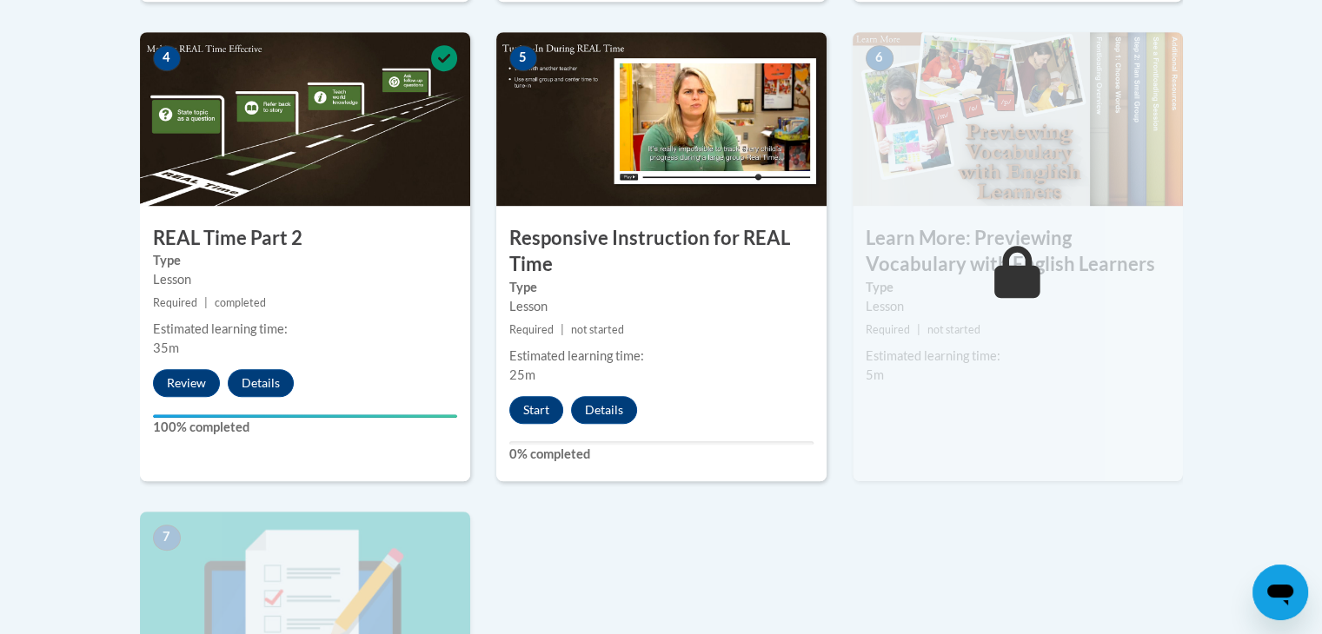 This screenshot has width=1322, height=634. What do you see at coordinates (186, 383) in the screenshot?
I see `button: Review` at bounding box center [186, 383].